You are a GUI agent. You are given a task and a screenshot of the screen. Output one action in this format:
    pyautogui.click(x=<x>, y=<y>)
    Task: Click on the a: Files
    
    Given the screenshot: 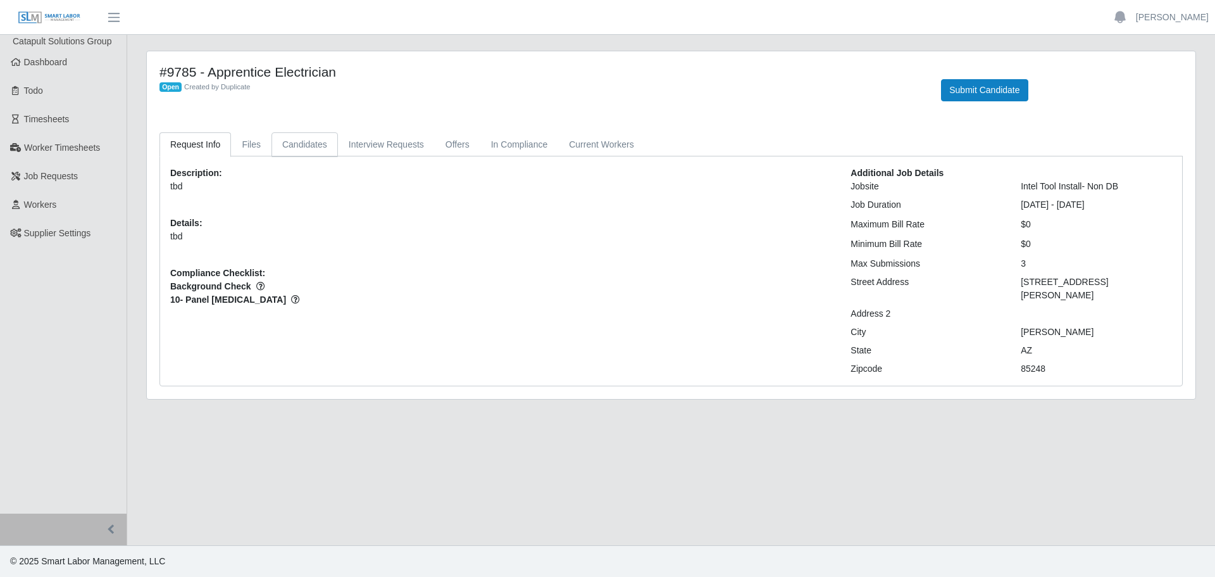 What is the action you would take?
    pyautogui.click(x=251, y=144)
    